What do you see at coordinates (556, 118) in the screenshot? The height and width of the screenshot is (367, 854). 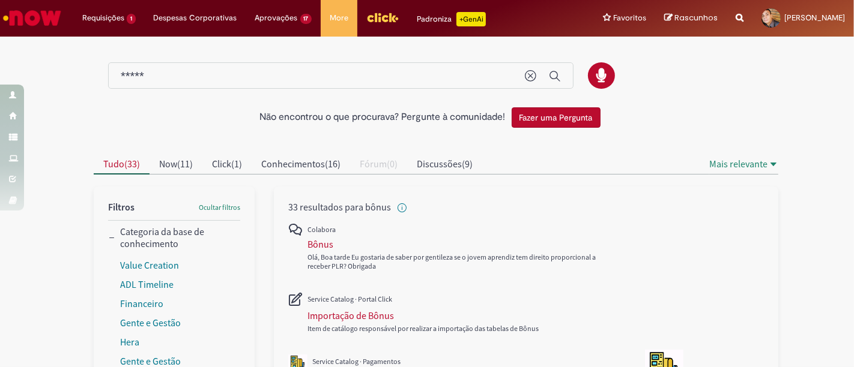 I see `button: Fazer uma Pergunta` at bounding box center [556, 118].